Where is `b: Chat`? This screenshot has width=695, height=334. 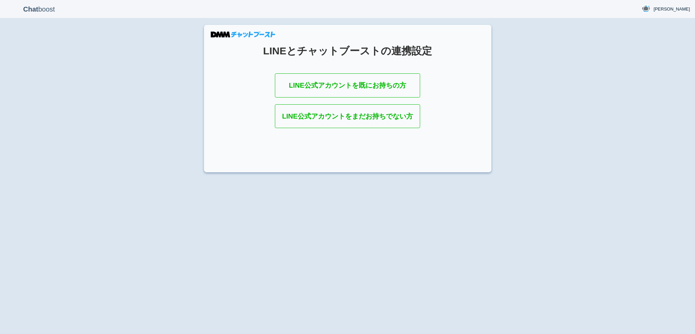
b: Chat is located at coordinates (31, 9).